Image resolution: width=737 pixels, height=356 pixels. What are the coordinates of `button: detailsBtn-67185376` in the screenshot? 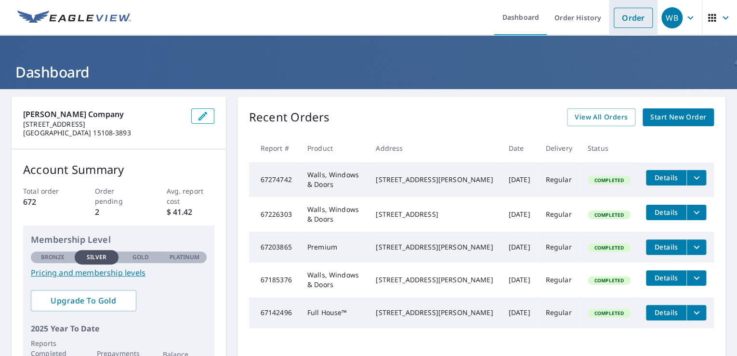 It's located at (667, 278).